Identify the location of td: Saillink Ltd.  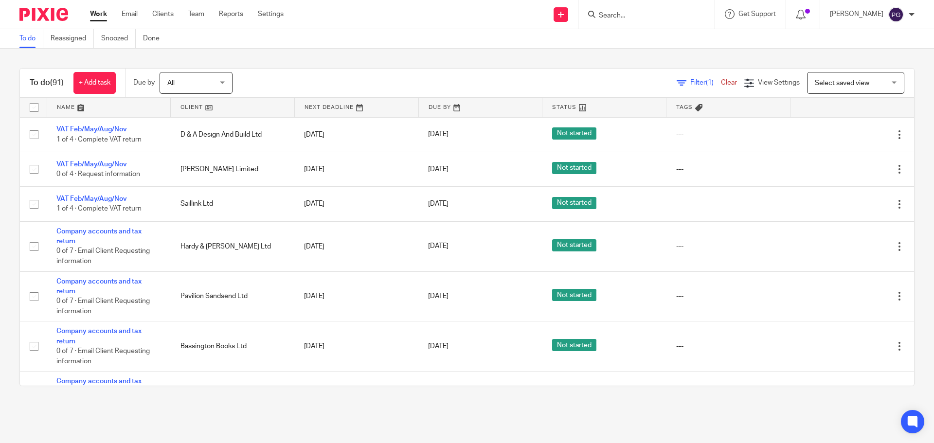
(232, 204).